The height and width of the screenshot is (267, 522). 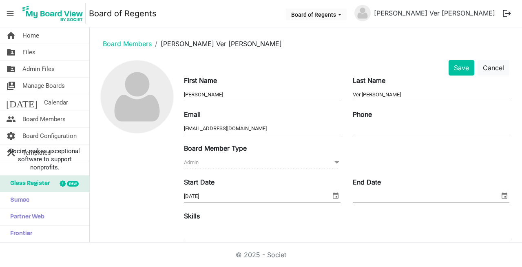 What do you see at coordinates (25, 217) in the screenshot?
I see `span: Partner Web` at bounding box center [25, 217].